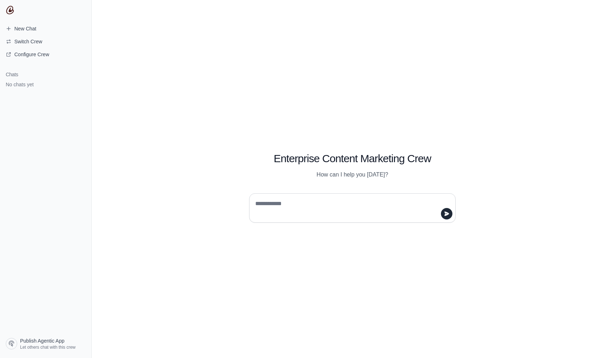 This screenshot has height=358, width=613. What do you see at coordinates (25, 29) in the screenshot?
I see `span: New Chat` at bounding box center [25, 29].